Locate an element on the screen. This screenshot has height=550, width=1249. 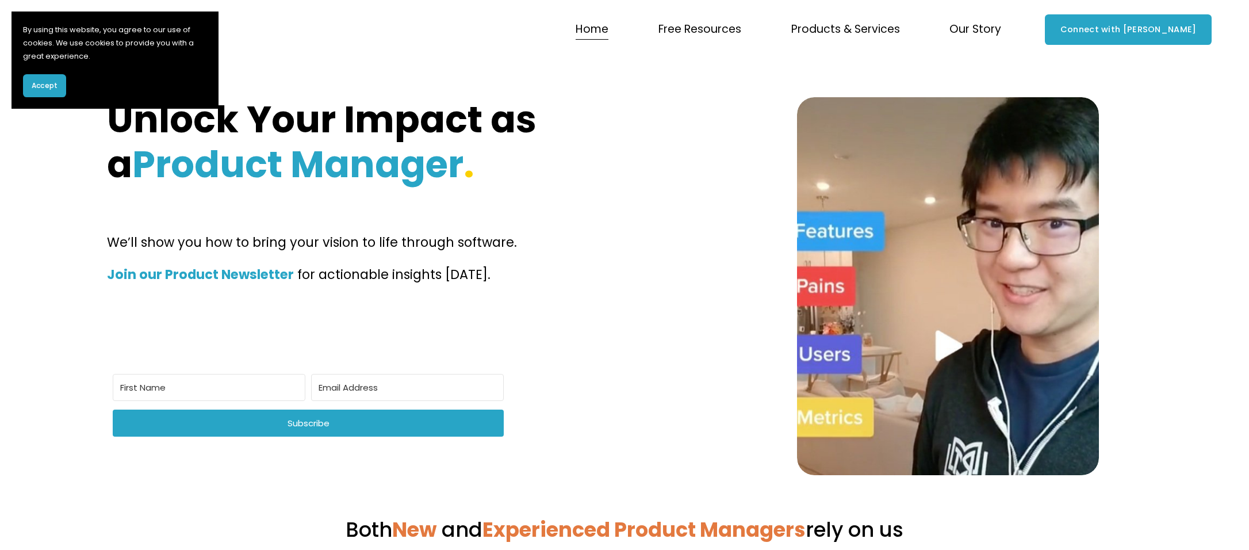
span: Free Resources is located at coordinates (700, 29).